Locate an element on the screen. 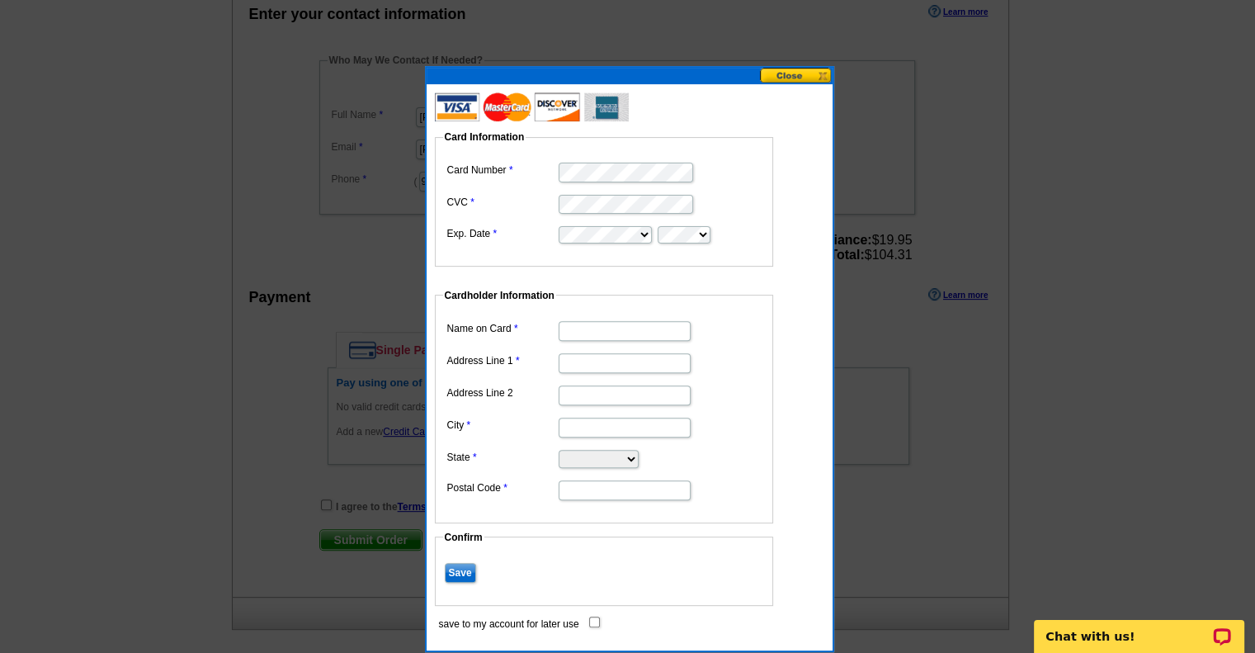 The height and width of the screenshot is (653, 1255). label: save to my account for later use is located at coordinates (509, 624).